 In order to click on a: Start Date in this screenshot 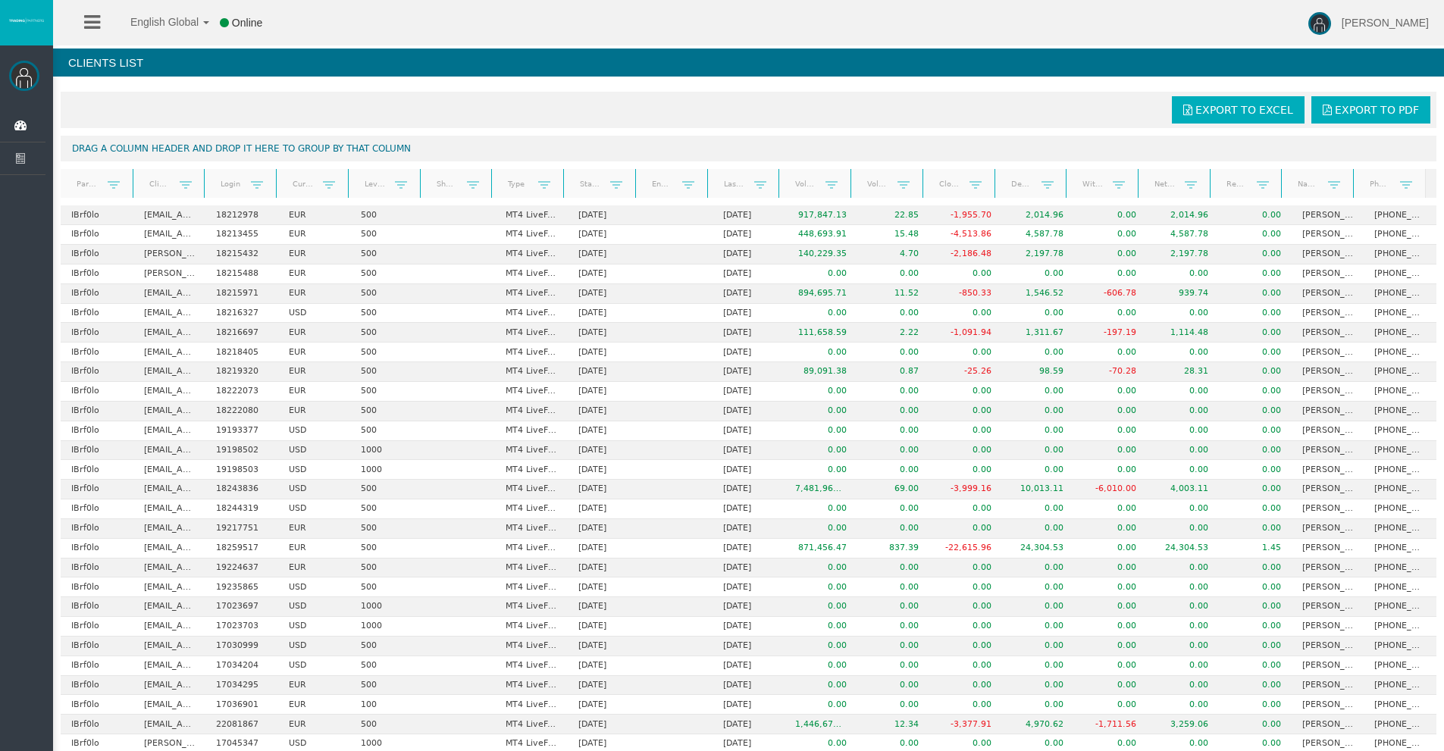, I will do `click(591, 184)`.